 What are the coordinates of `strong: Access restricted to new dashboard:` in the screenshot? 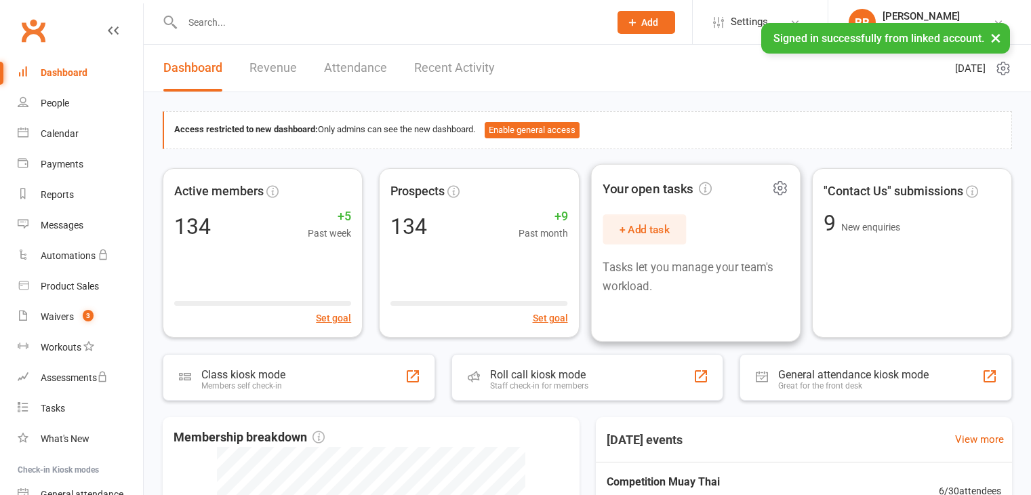 It's located at (246, 129).